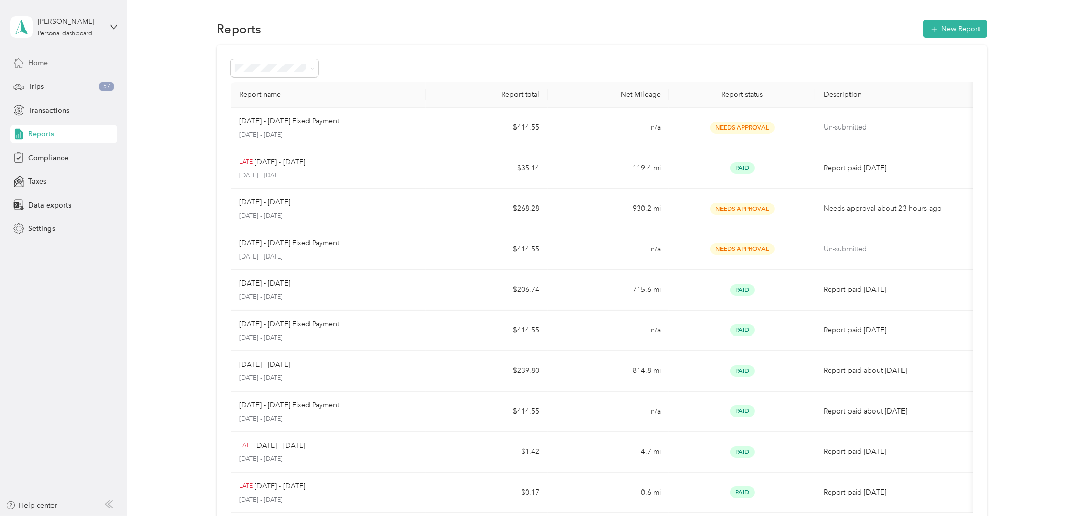 Image resolution: width=1082 pixels, height=516 pixels. What do you see at coordinates (65, 34) in the screenshot?
I see `div: Personal dashboard` at bounding box center [65, 34].